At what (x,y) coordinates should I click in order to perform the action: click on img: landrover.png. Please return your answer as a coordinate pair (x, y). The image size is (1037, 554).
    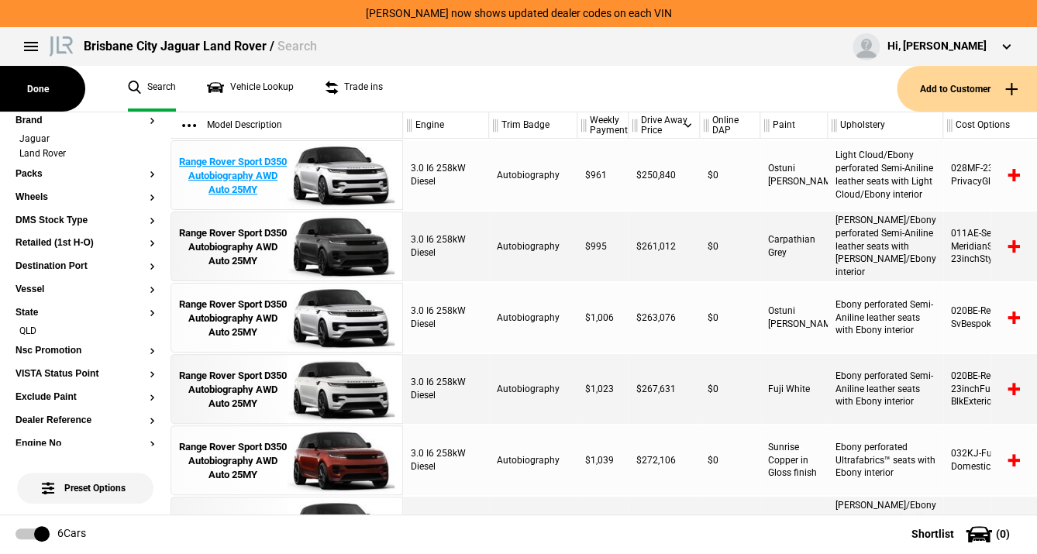
    Looking at the image, I should click on (61, 45).